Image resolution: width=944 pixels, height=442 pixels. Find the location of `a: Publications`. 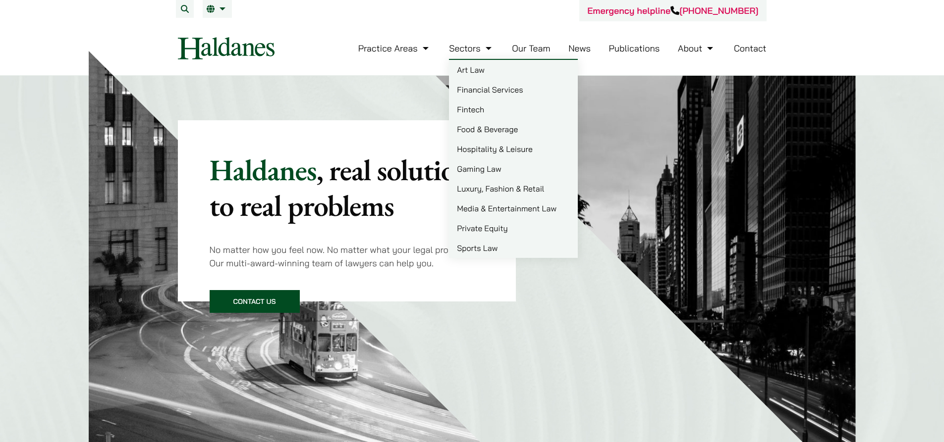

a: Publications is located at coordinates (634, 48).